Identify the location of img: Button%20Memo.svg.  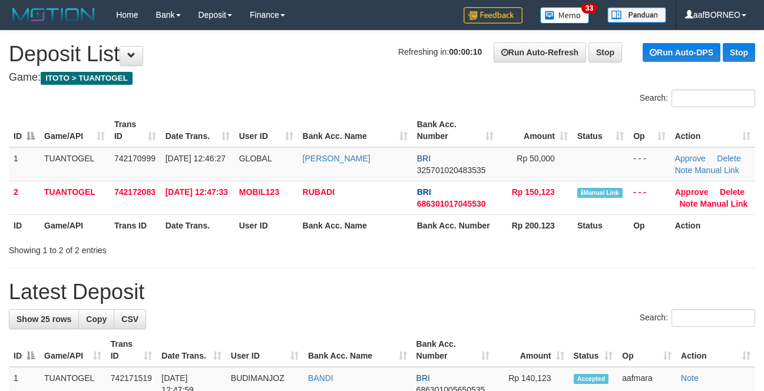
(565, 15).